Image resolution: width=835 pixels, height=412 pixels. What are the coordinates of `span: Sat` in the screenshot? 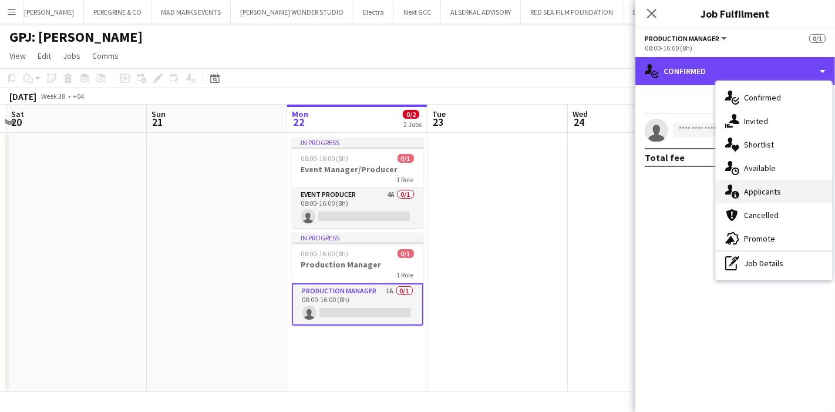 It's located at (18, 114).